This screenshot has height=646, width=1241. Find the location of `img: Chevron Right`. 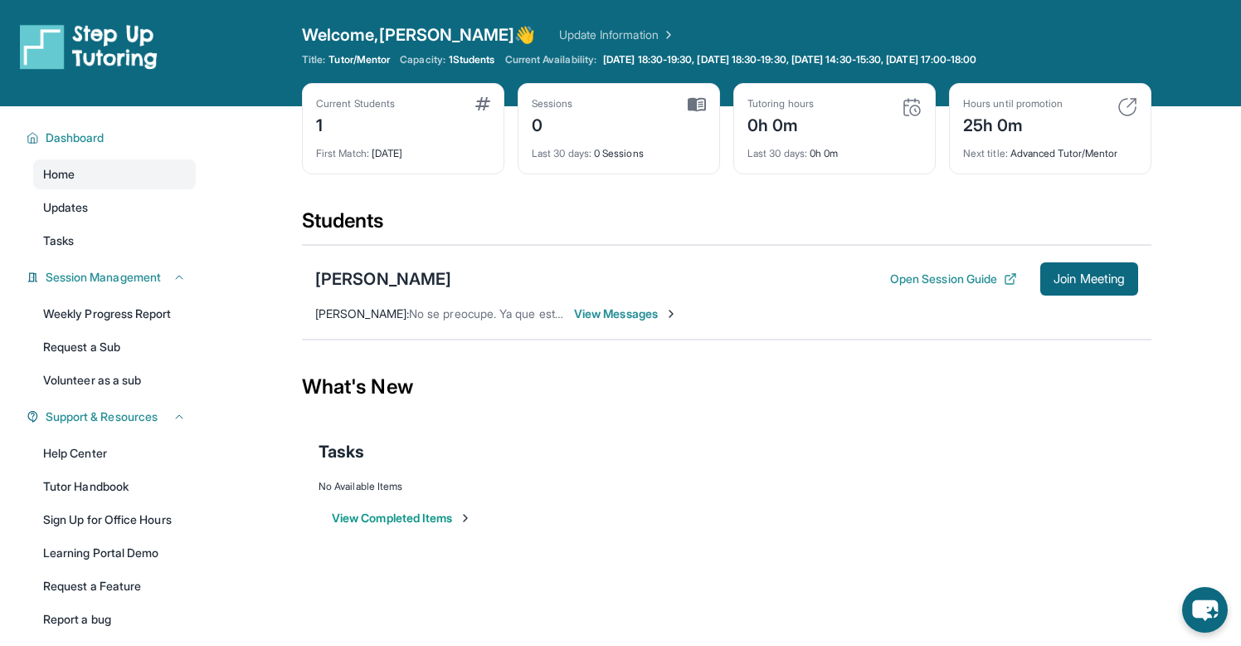

img: Chevron Right is located at coordinates (667, 35).